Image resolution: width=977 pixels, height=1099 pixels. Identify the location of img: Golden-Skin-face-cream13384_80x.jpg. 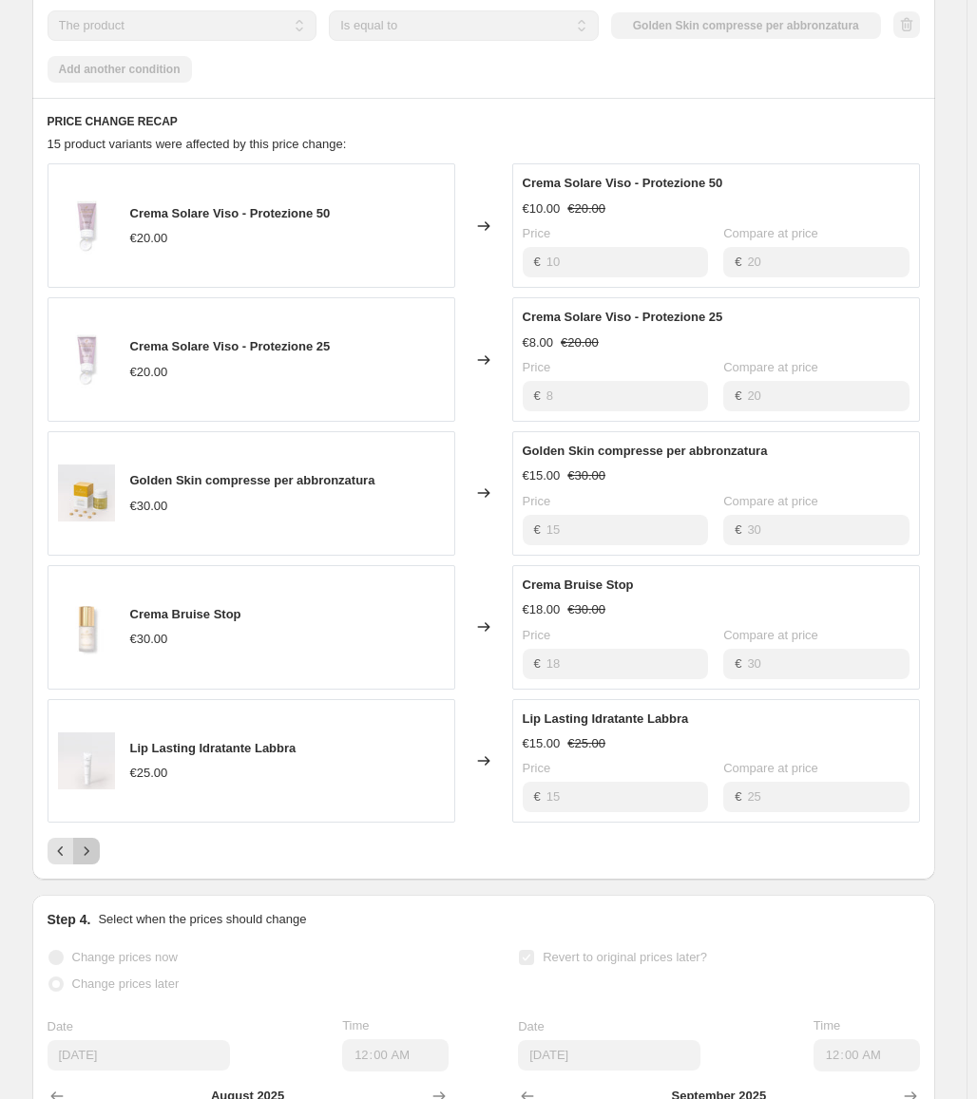
(86, 226).